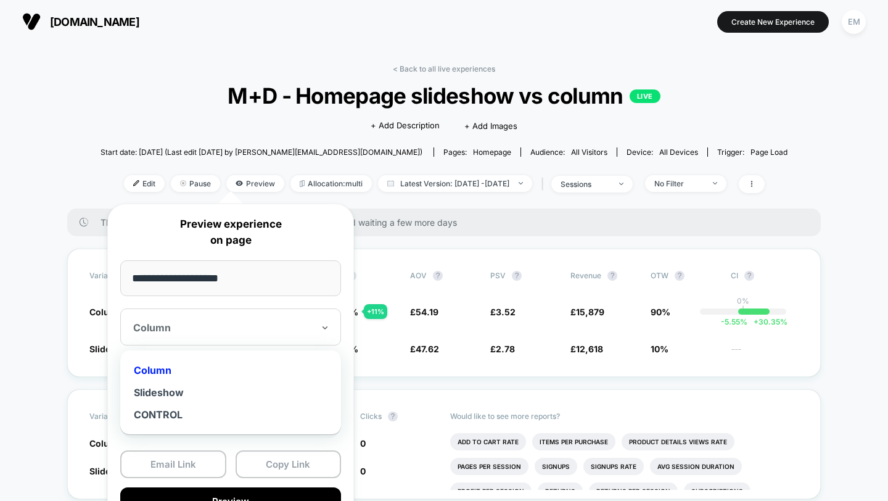 This screenshot has width=888, height=501. I want to click on span: Device:, so click(662, 152).